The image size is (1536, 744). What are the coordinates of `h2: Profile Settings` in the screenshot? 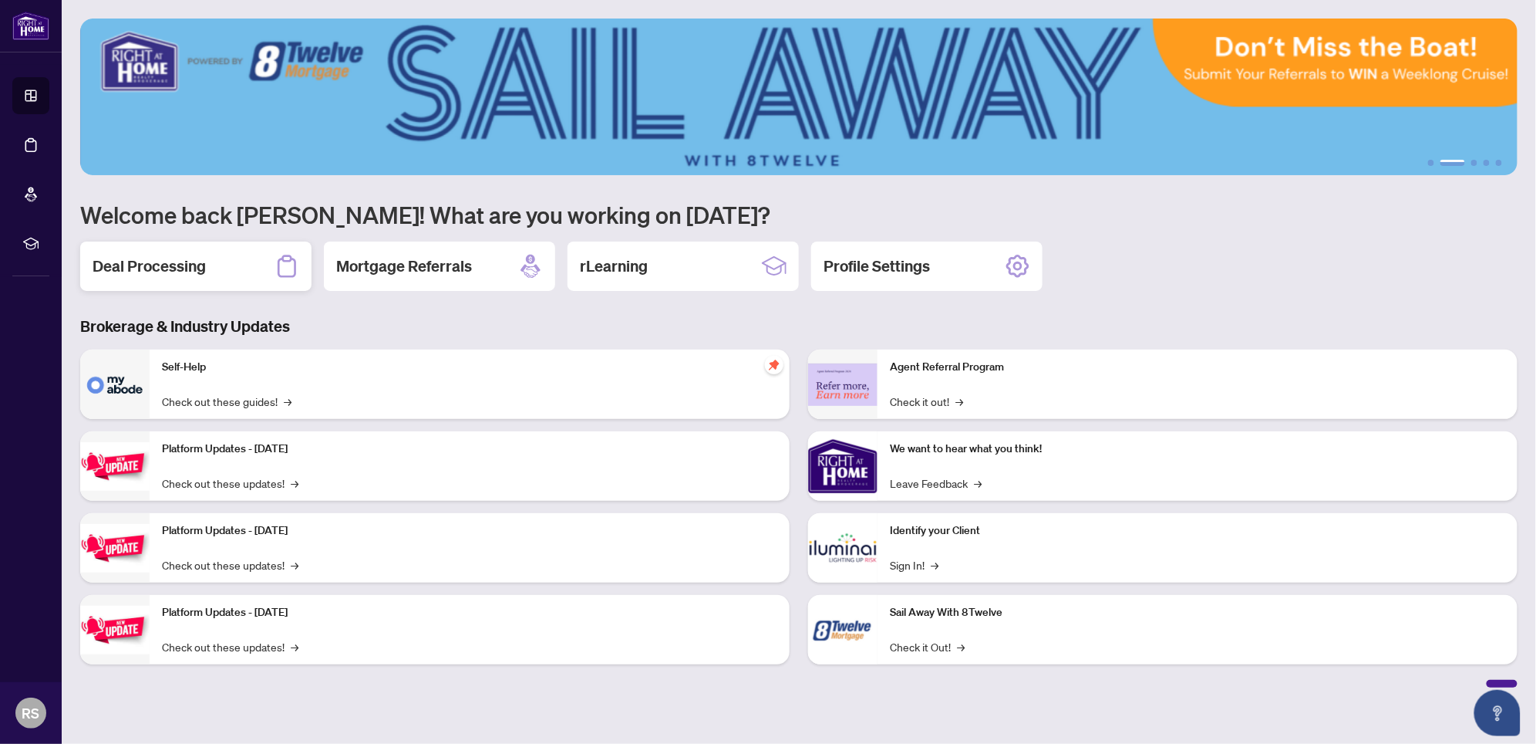 It's located at (877, 266).